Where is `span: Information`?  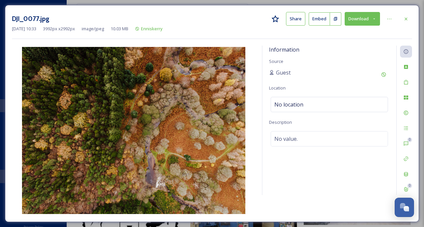 span: Information is located at coordinates (284, 50).